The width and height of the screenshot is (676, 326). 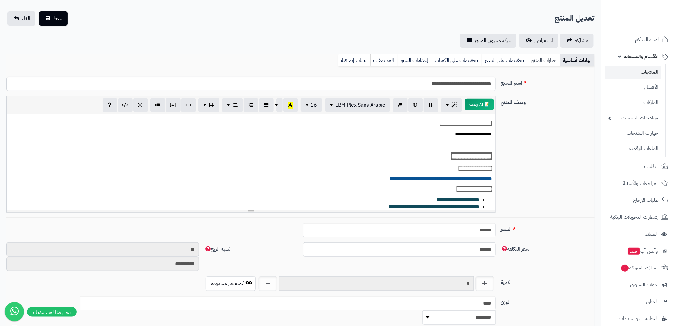 I want to click on span: لوحة التحكم, so click(x=647, y=40).